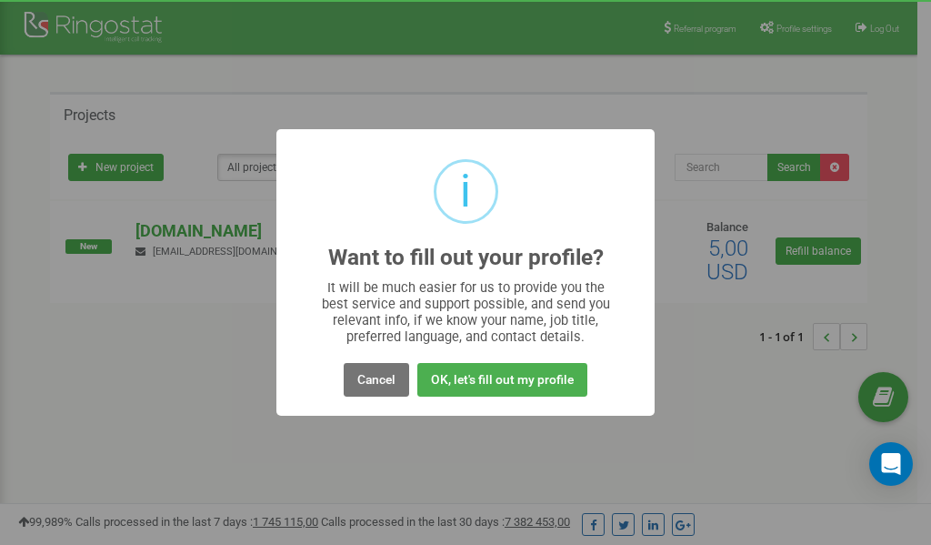  I want to click on button: Cancel, so click(377, 379).